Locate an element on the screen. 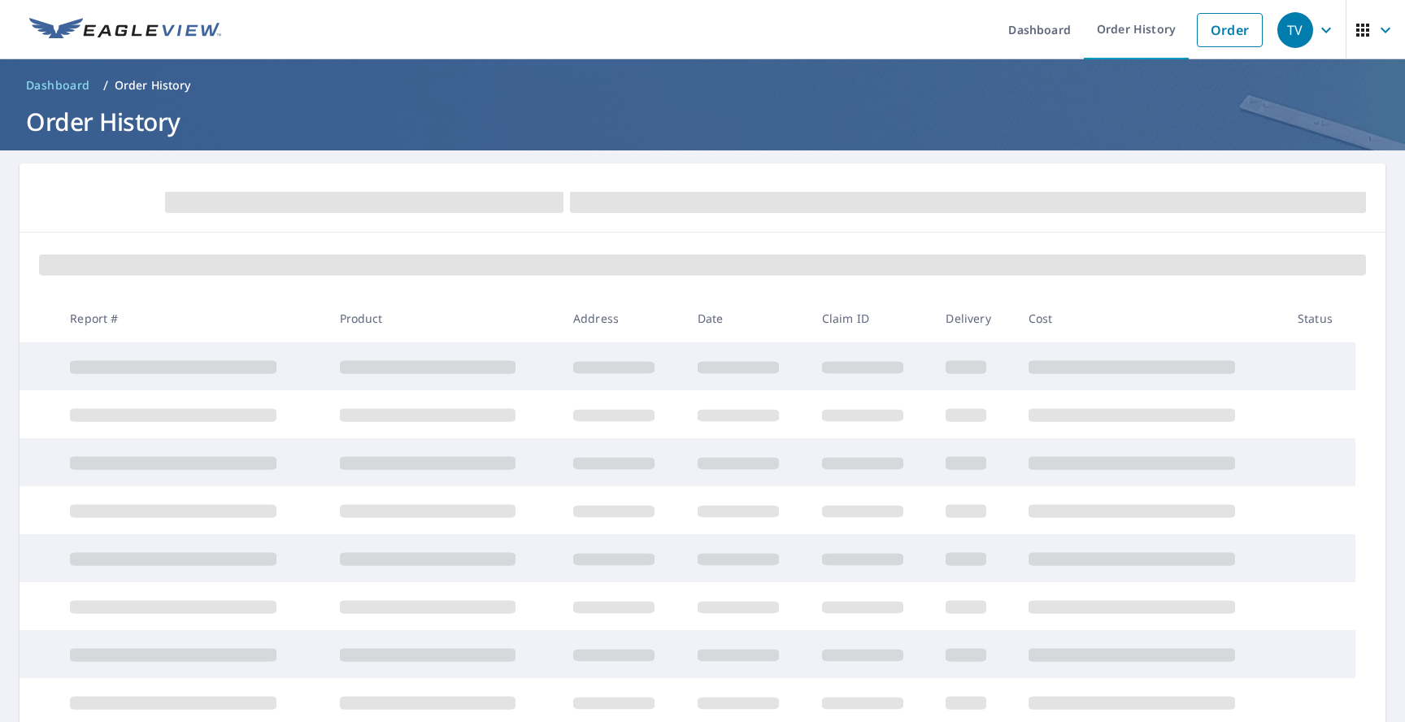 The width and height of the screenshot is (1405, 722). a: Dashboard is located at coordinates (58, 85).